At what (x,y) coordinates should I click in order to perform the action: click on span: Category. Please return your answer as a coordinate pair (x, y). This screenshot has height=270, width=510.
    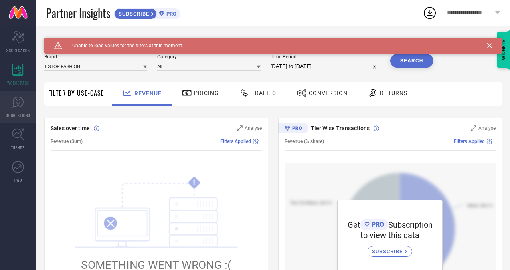
    Looking at the image, I should click on (208, 57).